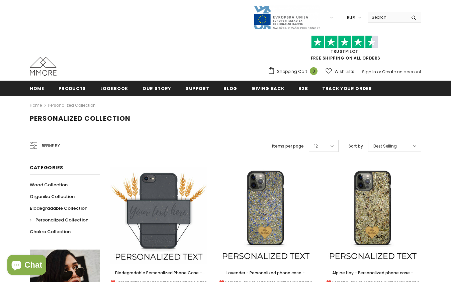  Describe the element at coordinates (72, 88) in the screenshot. I see `span: Products` at that location.